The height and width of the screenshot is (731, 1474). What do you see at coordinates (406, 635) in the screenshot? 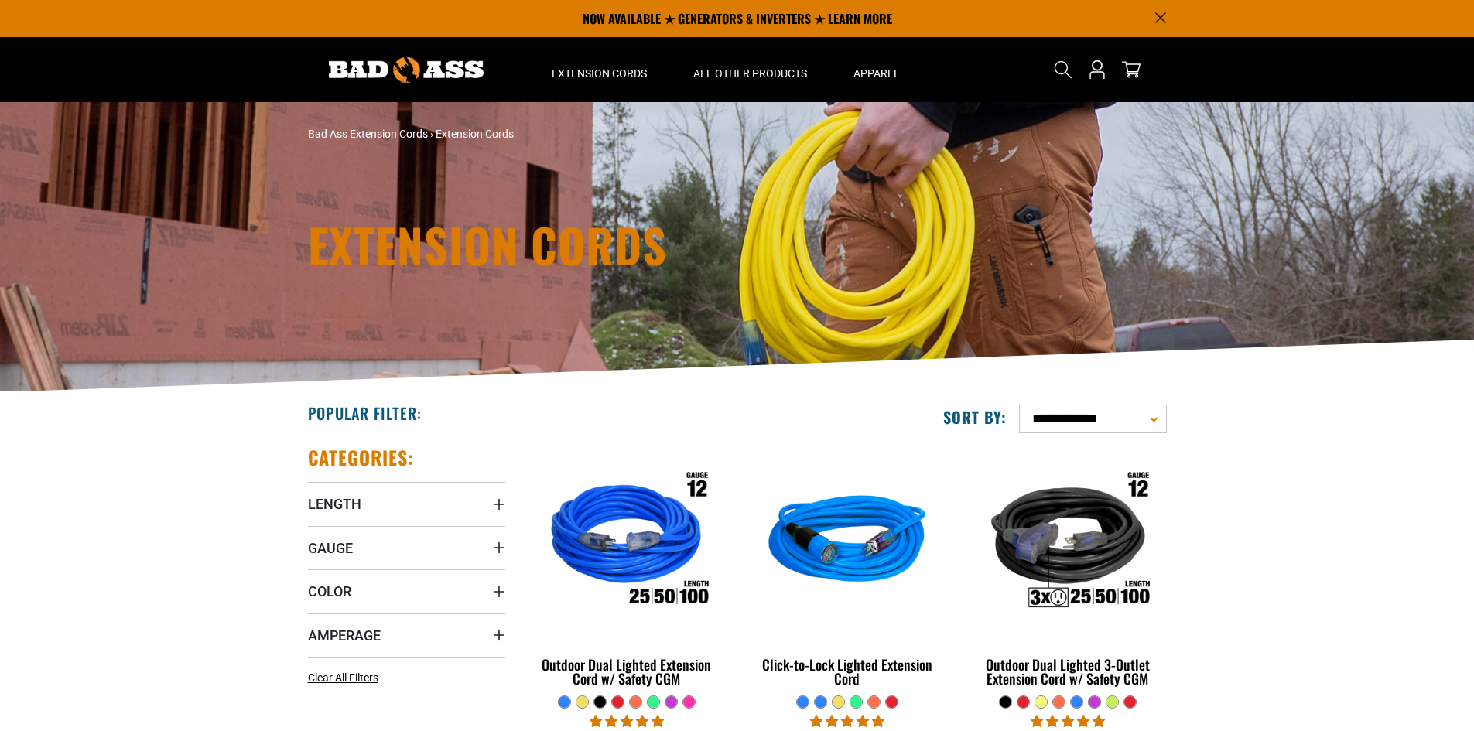
I see `summary: Amperage` at bounding box center [406, 635].